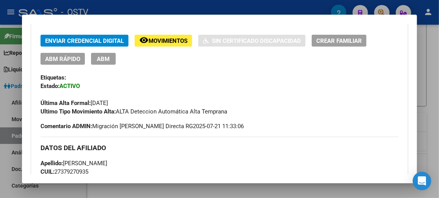 Image resolution: width=439 pixels, height=198 pixels. I want to click on strong: Etiquetas:, so click(53, 78).